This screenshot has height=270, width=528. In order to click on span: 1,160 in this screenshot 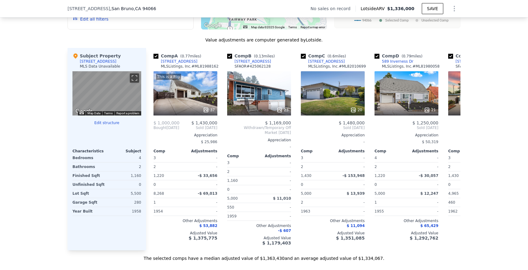, I will do `click(233, 181)`.